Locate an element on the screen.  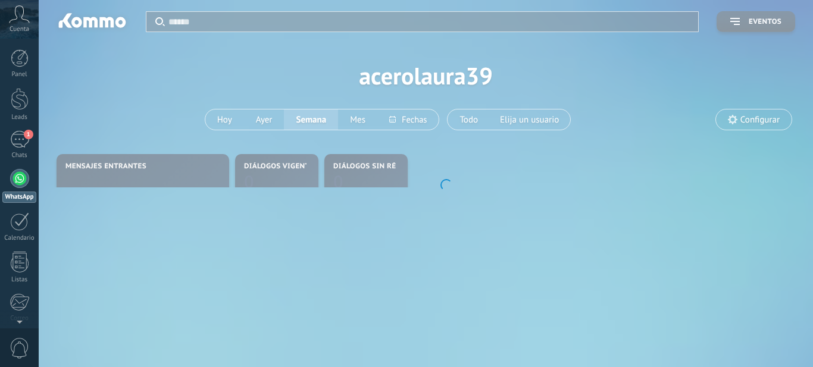
div: Chats is located at coordinates (20, 155).